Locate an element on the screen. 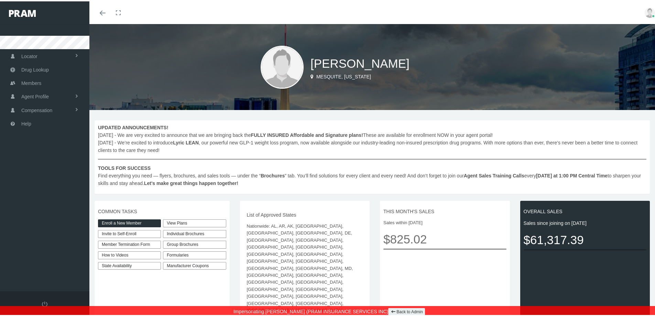 The width and height of the screenshot is (655, 316). b: Let’s make great things happen together! is located at coordinates (191, 182).